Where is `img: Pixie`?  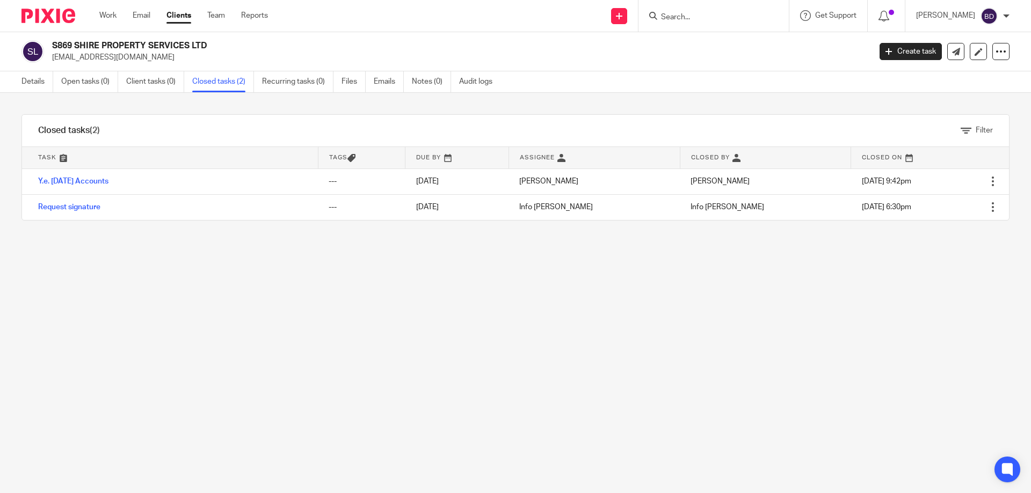
img: Pixie is located at coordinates (48, 16).